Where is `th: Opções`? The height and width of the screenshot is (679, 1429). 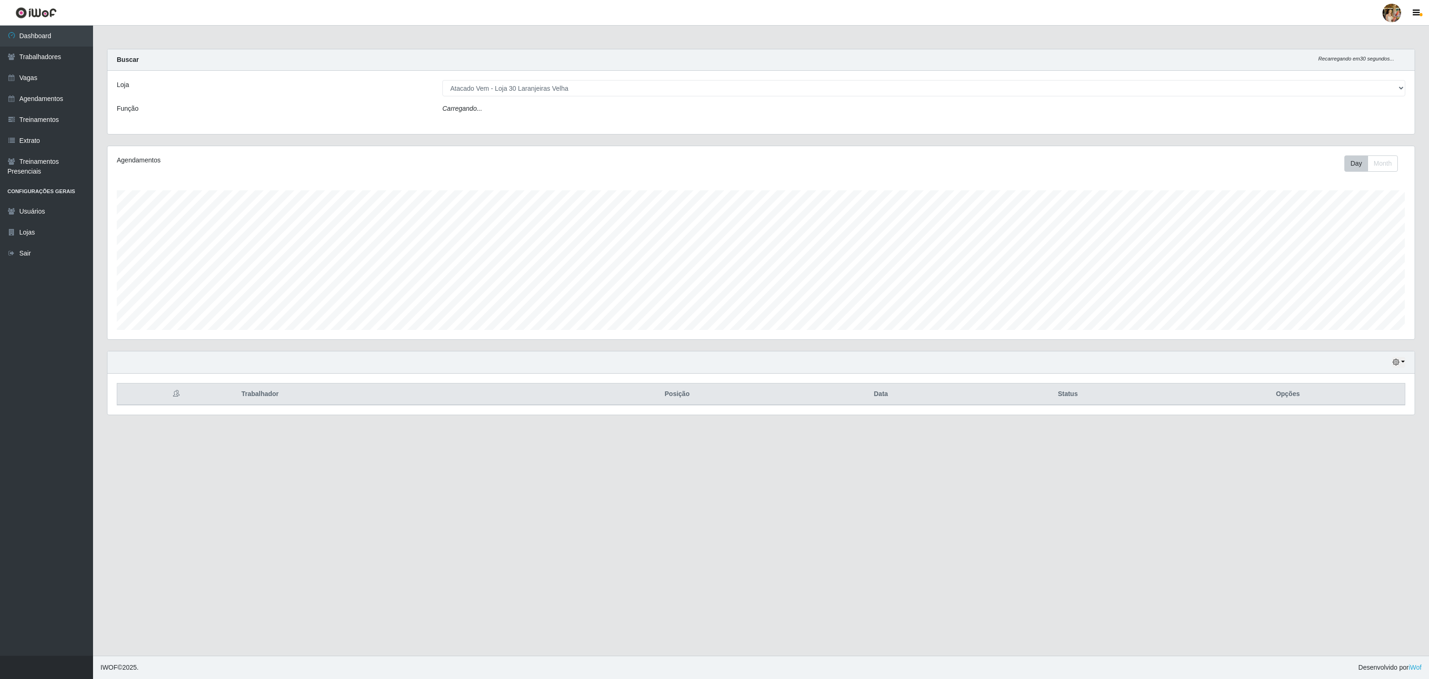 th: Opções is located at coordinates (1288, 394).